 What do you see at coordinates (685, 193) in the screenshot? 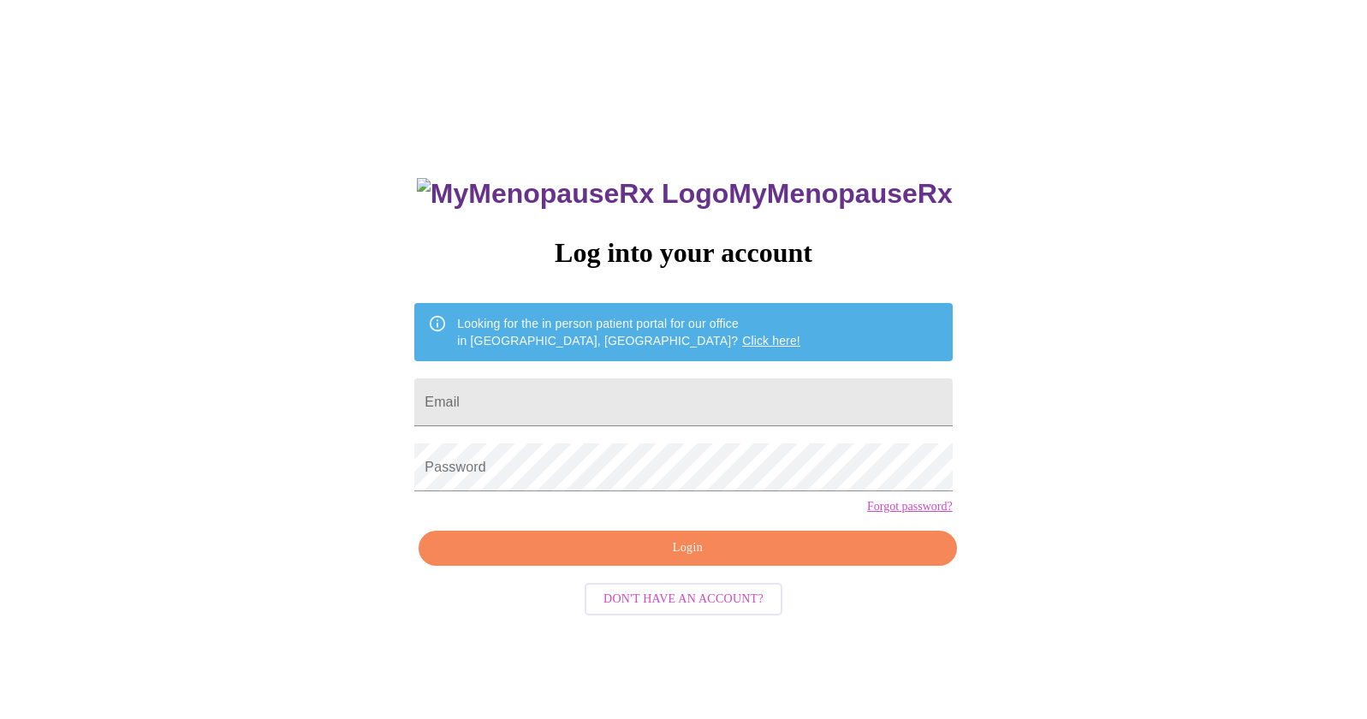
I see `h3: MyMenopauseRx` at bounding box center [685, 193].